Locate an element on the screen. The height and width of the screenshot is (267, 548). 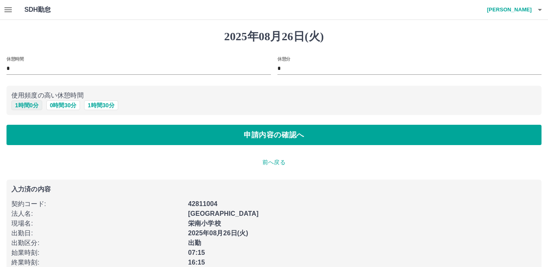
label: 休憩分 is located at coordinates (284, 59).